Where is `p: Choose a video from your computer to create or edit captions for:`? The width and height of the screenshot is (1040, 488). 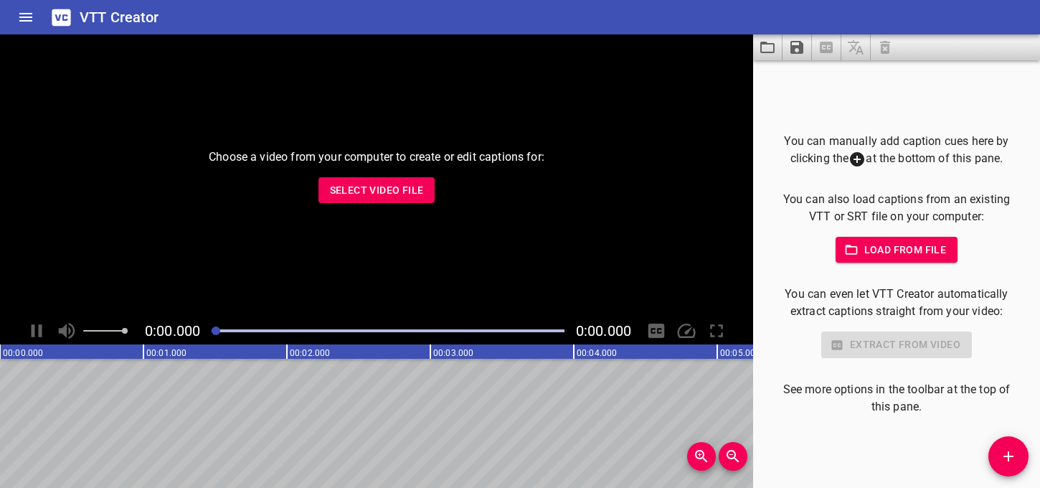 p: Choose a video from your computer to create or edit captions for: is located at coordinates (377, 157).